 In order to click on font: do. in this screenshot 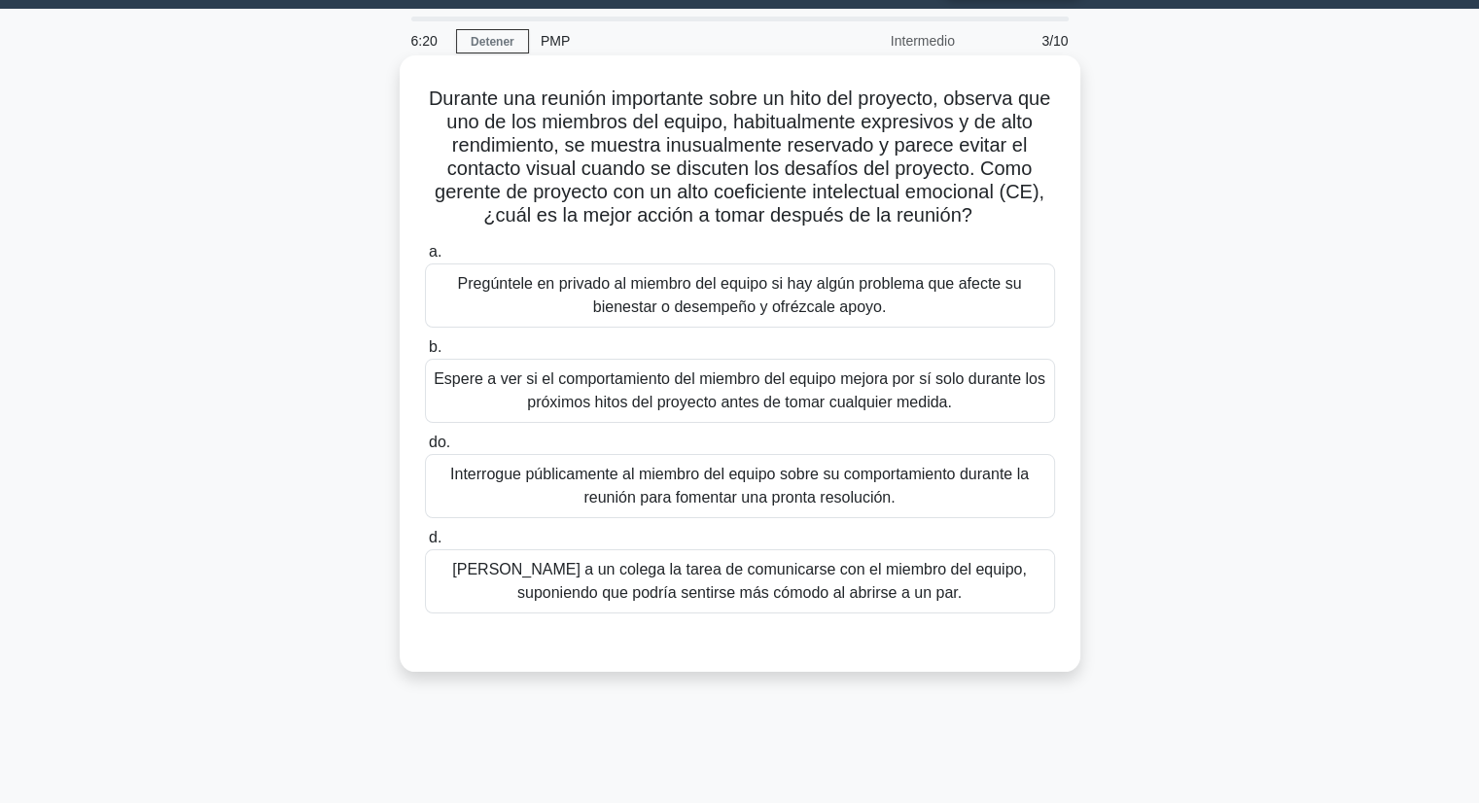, I will do `click(439, 441)`.